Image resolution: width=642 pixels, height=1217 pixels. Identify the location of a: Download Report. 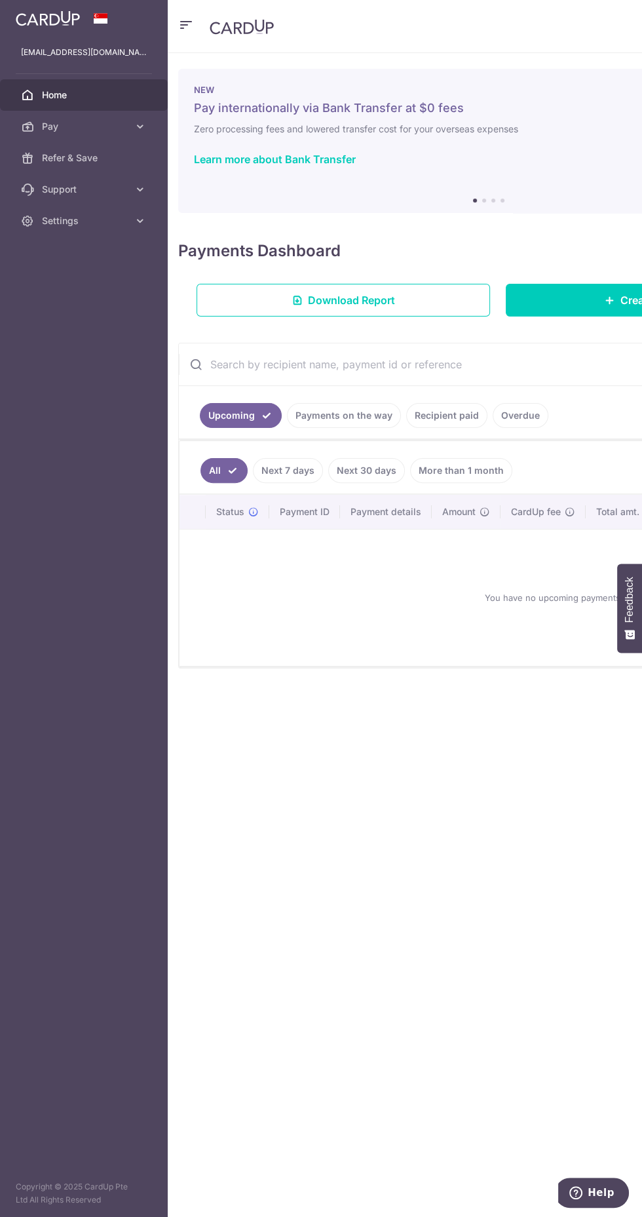
(343, 300).